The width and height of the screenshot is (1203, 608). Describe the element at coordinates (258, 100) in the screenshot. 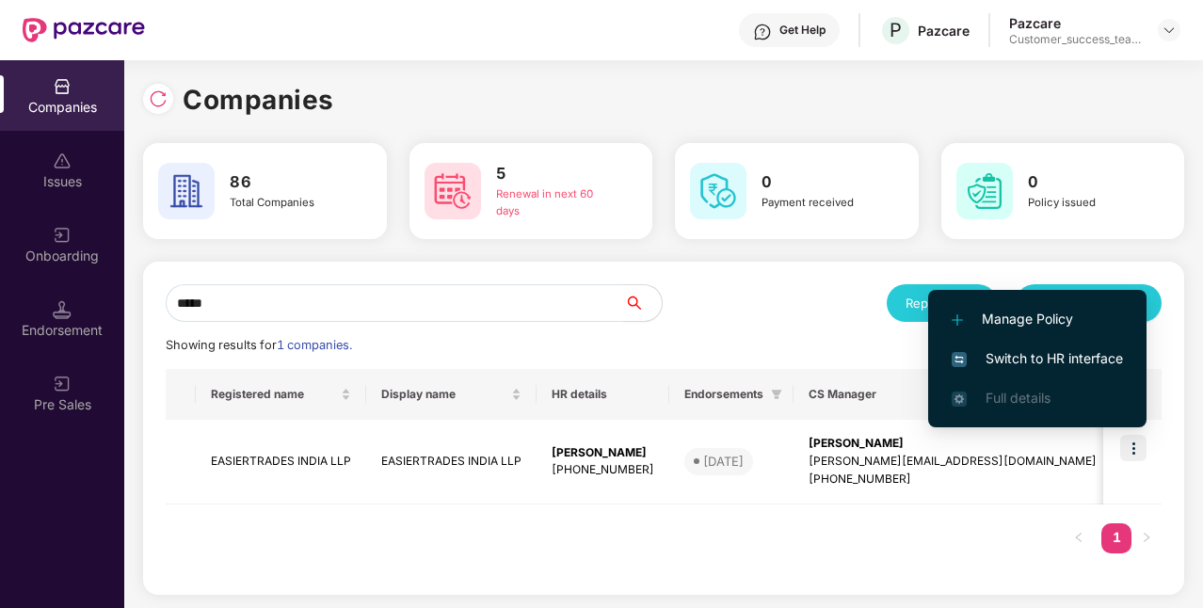

I see `h1: Companies` at that location.